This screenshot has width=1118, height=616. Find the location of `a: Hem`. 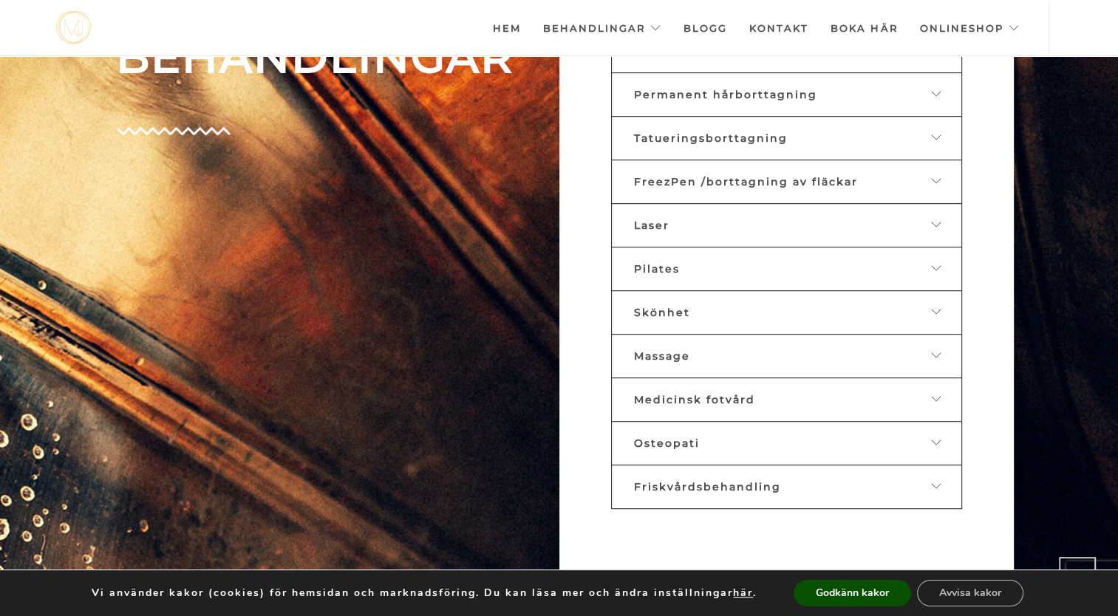

a: Hem is located at coordinates (507, 28).